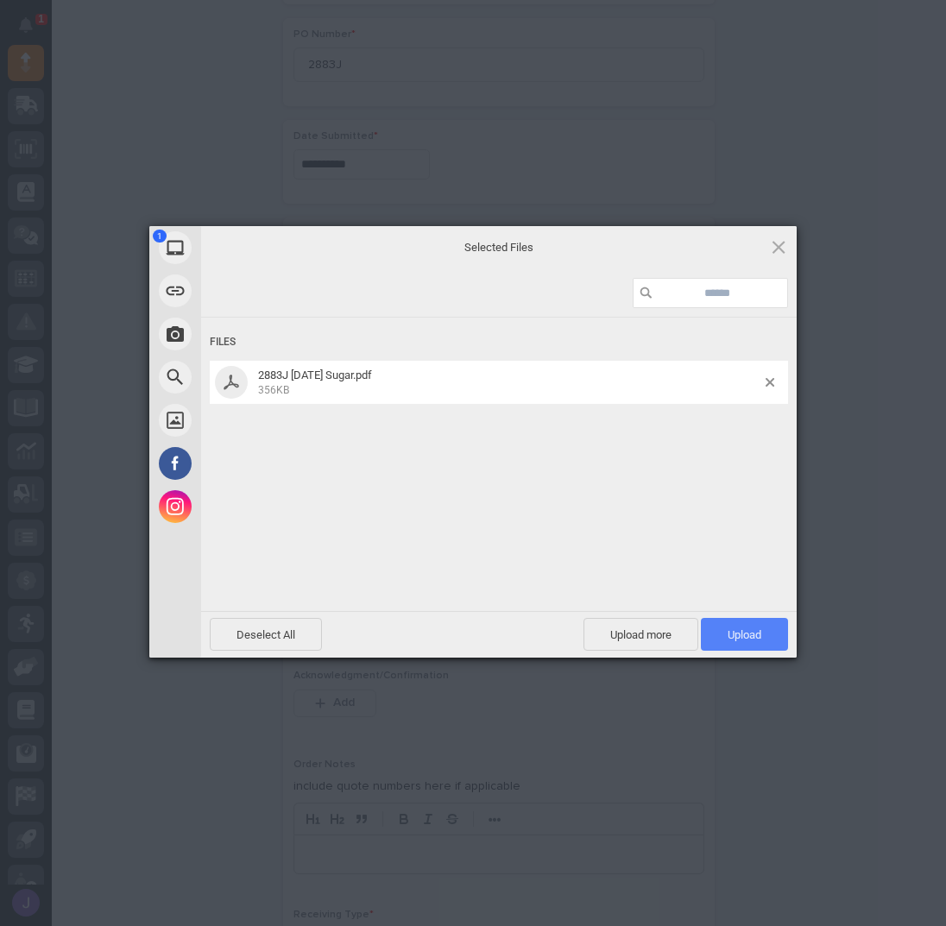 The image size is (946, 926). What do you see at coordinates (274, 390) in the screenshot?
I see `span: 356KB` at bounding box center [274, 390].